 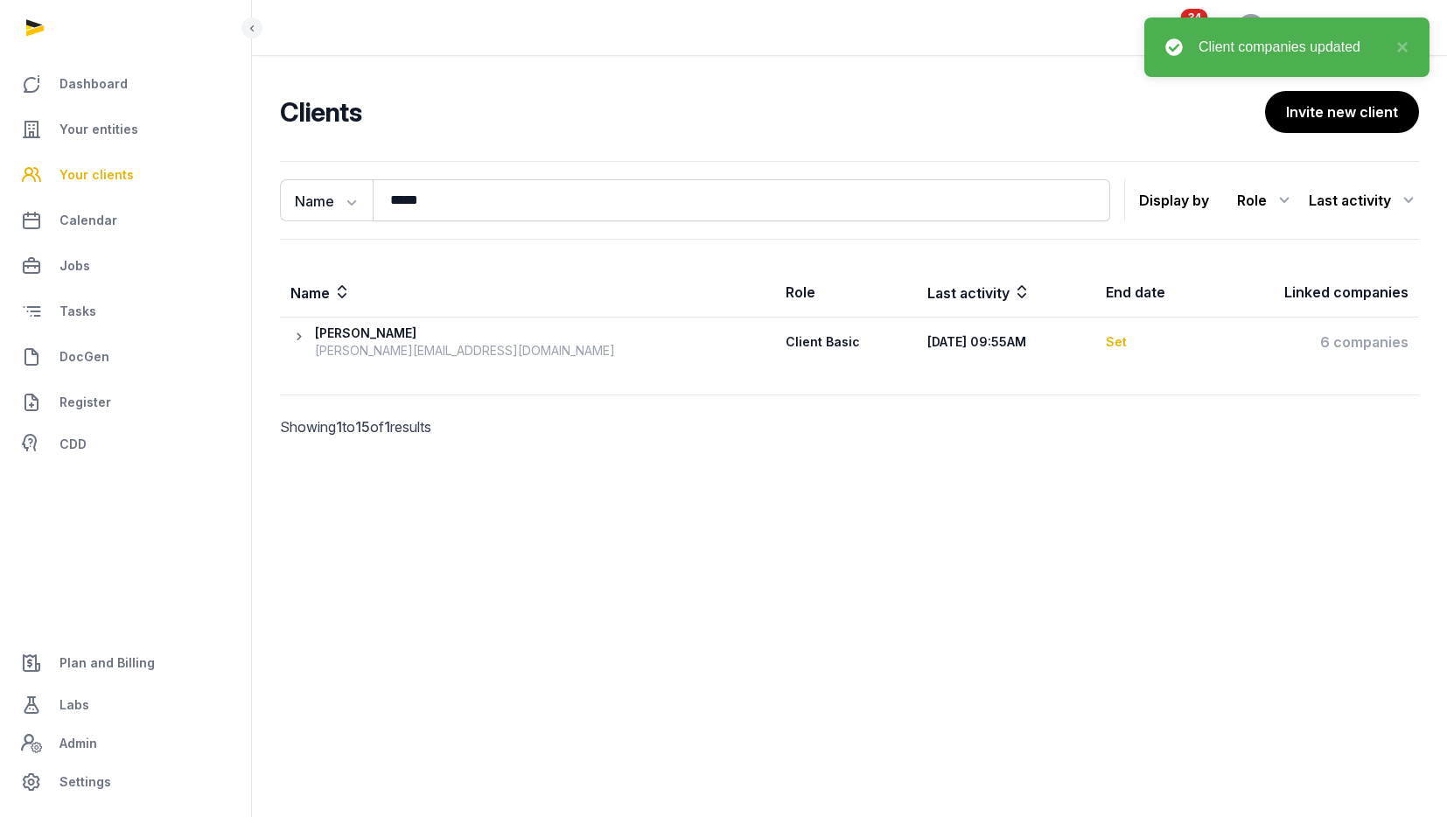 I want to click on span: Labs, so click(x=74, y=705).